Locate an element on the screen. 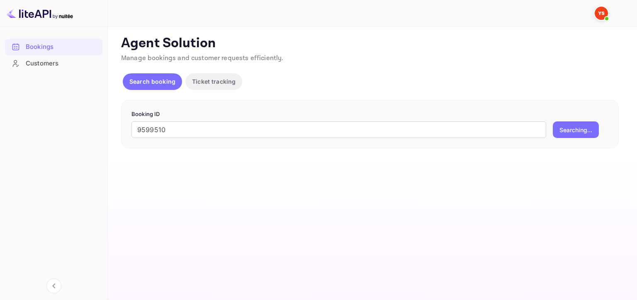  p: Search booking is located at coordinates (152, 81).